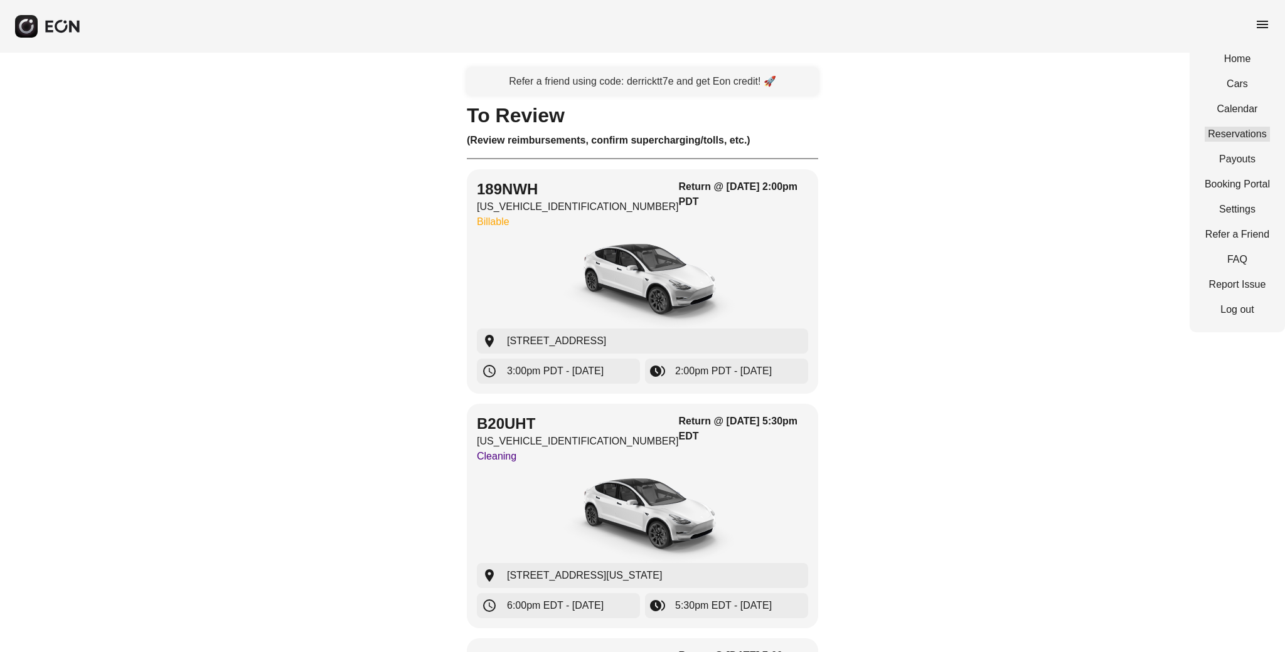 Image resolution: width=1285 pixels, height=652 pixels. I want to click on p: Billable, so click(578, 222).